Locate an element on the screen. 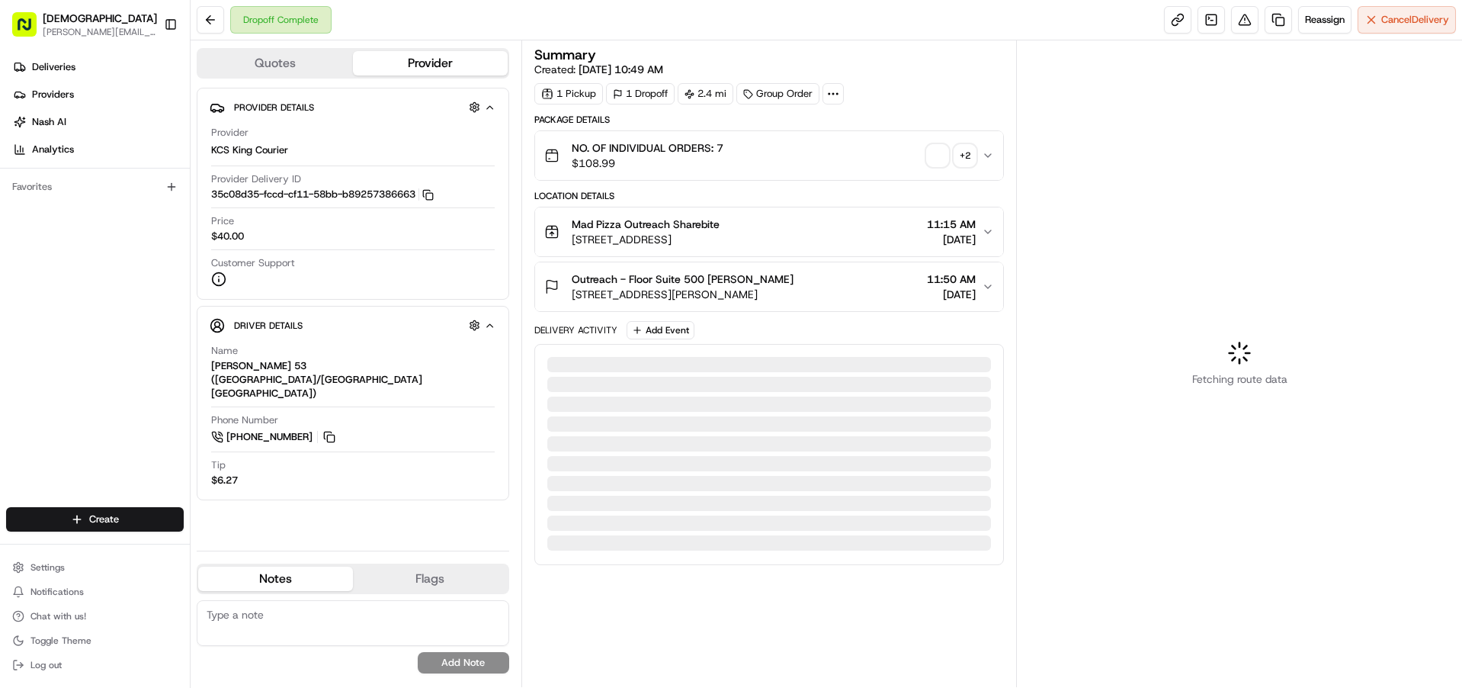  span: Log out is located at coordinates (46, 665).